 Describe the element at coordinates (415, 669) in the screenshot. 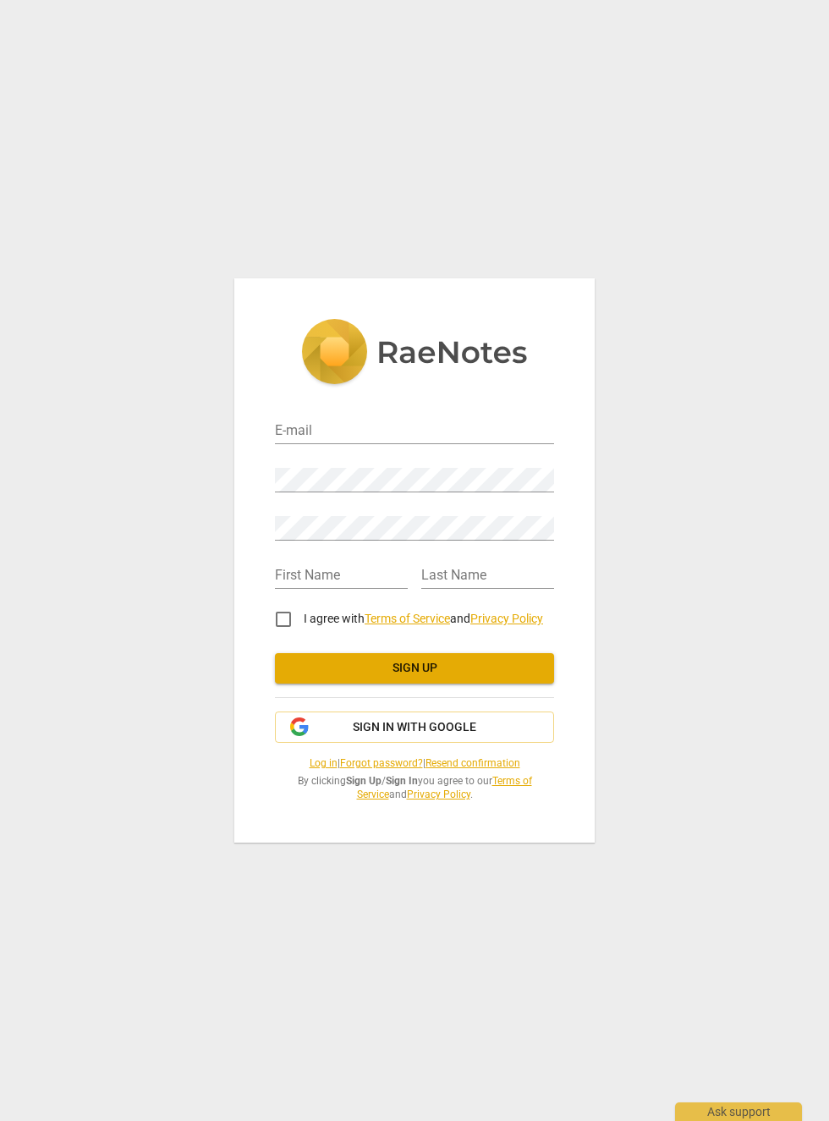

I see `button: Sign up` at that location.